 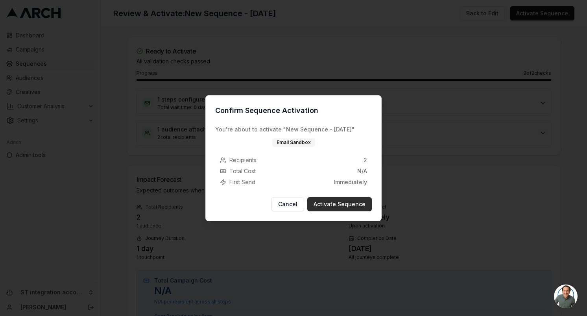 I want to click on span: First Send, so click(x=242, y=182).